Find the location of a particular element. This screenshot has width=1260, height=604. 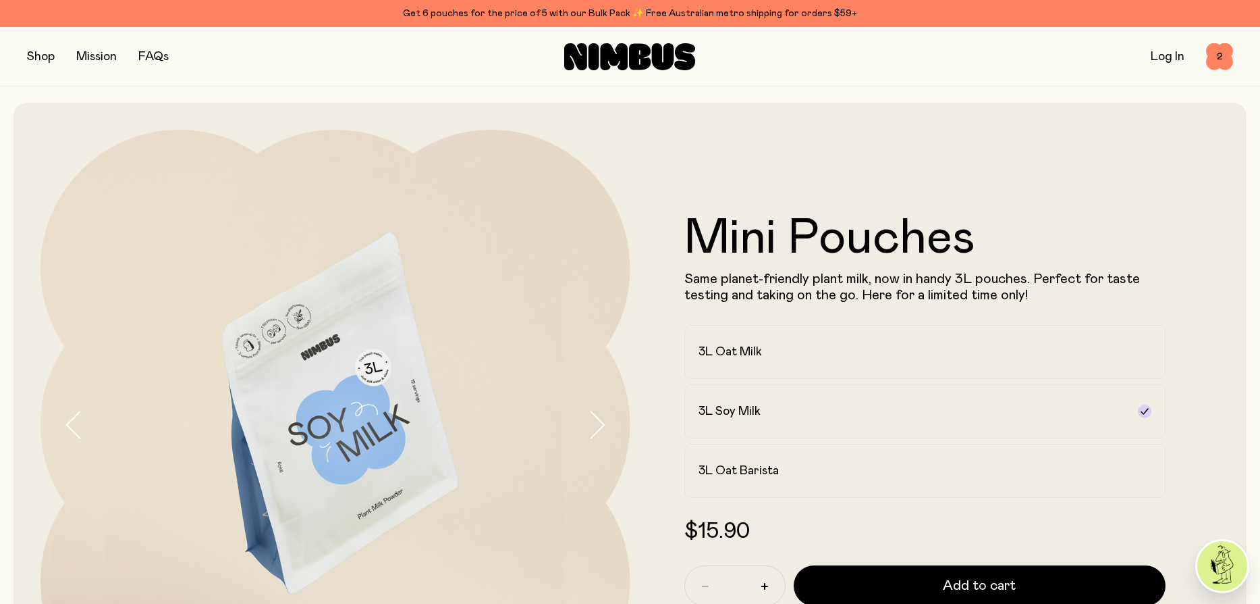

a: FAQs is located at coordinates (153, 57).